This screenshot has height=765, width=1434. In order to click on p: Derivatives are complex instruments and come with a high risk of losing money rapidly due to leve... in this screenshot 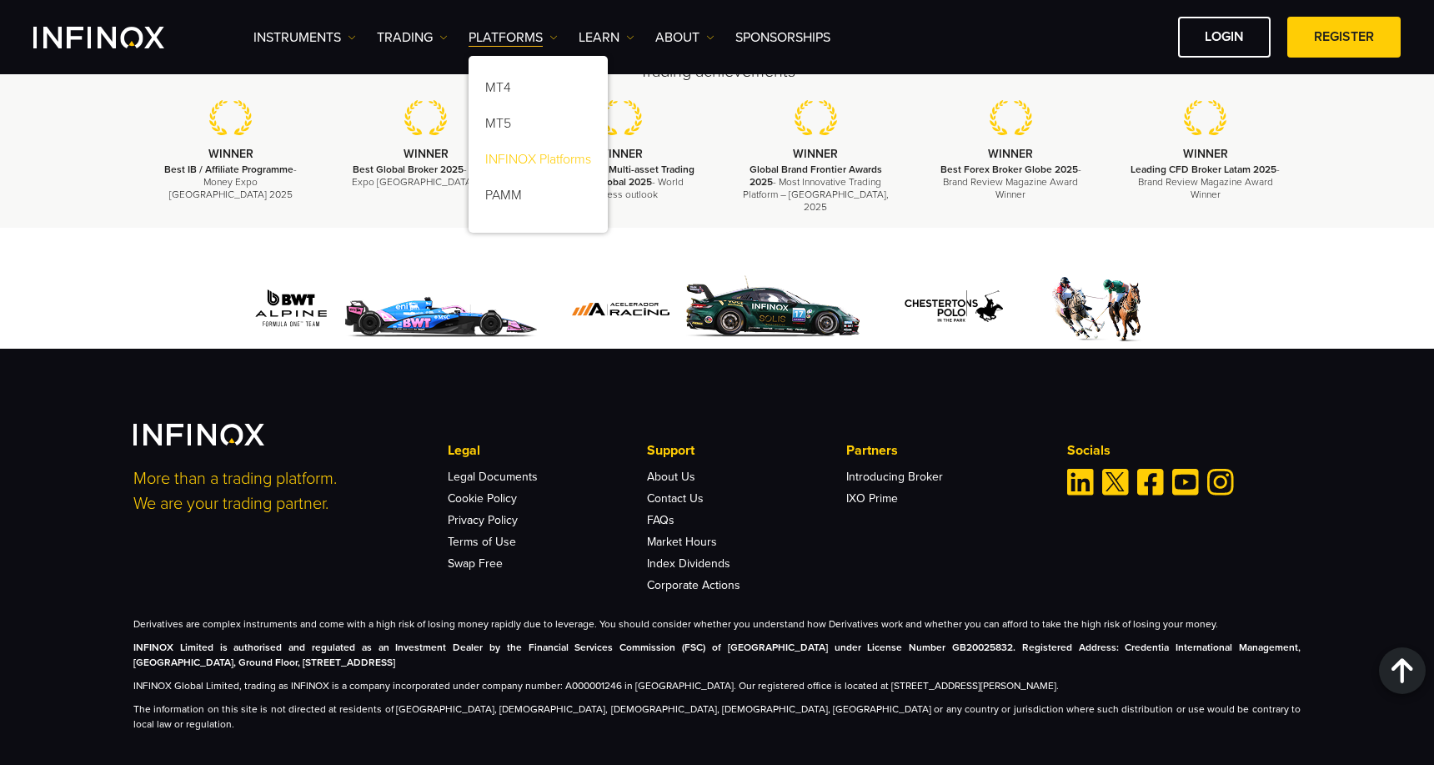, I will do `click(717, 624)`.